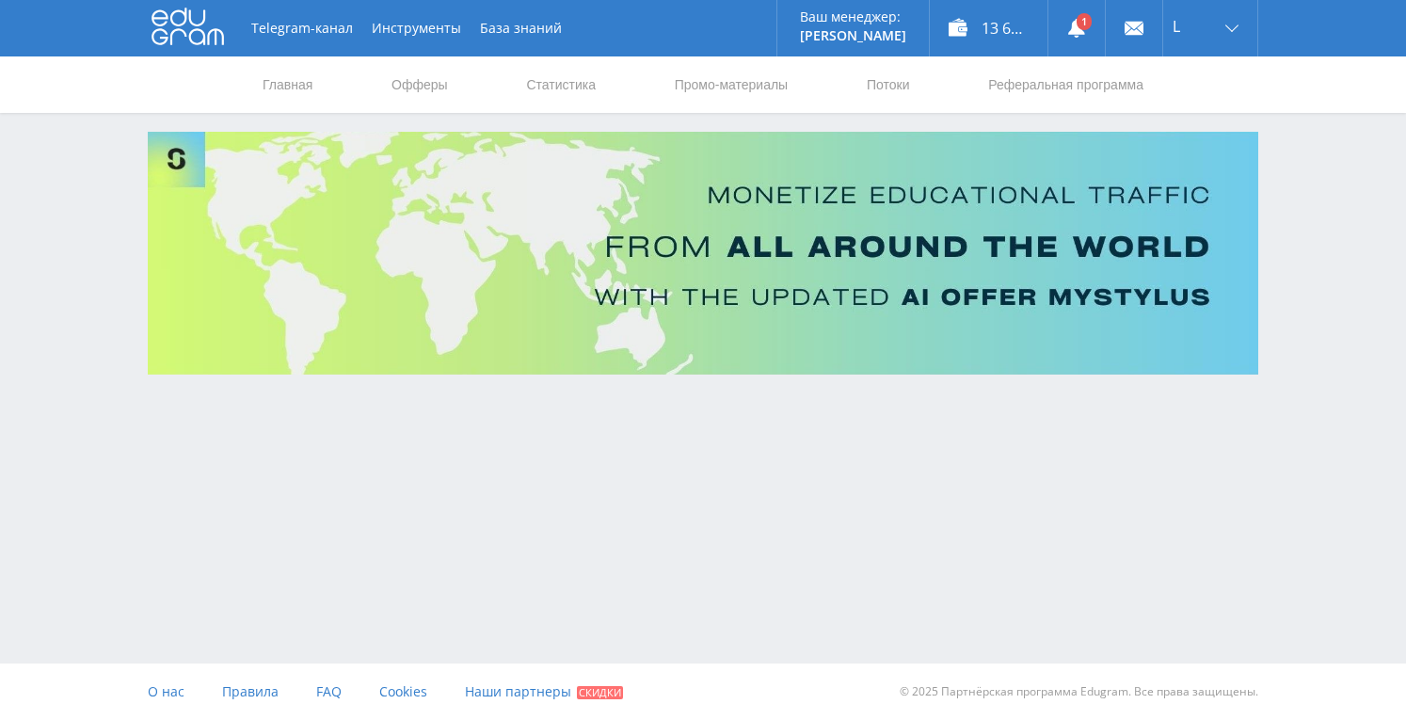  I want to click on a: Офферы, so click(420, 85).